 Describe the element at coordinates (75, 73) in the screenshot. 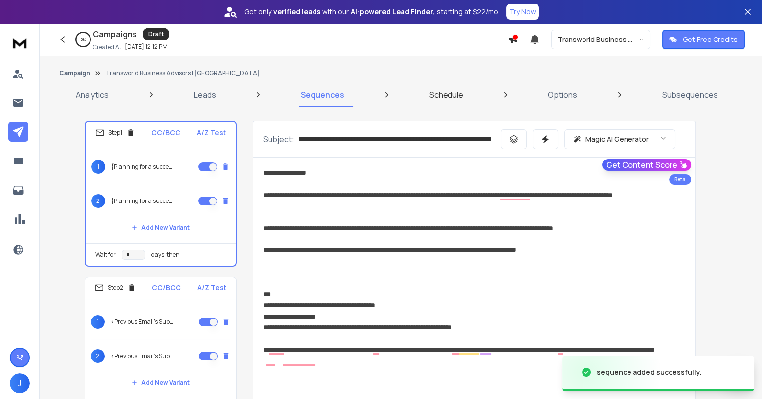

I see `button: Campaign` at that location.